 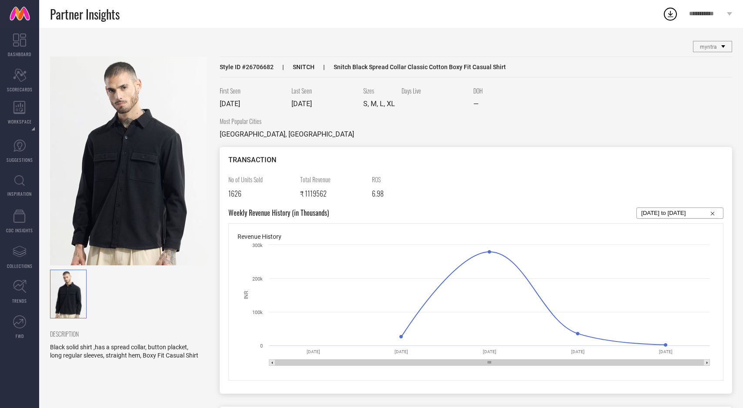 I want to click on span: No of Units Sold, so click(x=261, y=179).